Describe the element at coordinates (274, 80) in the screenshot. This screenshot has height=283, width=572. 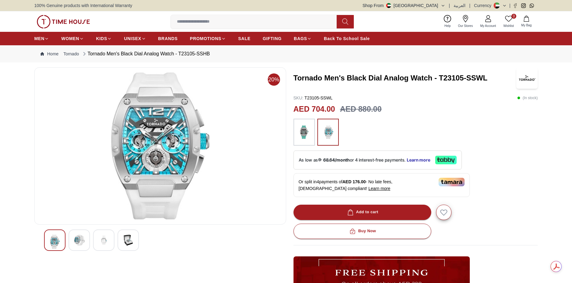
I see `span: 20%` at that location.